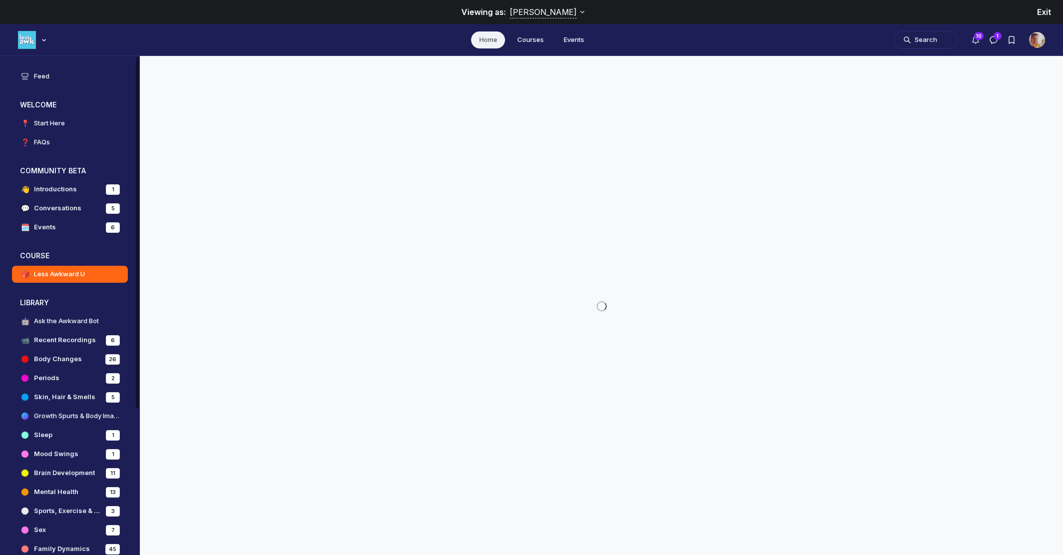  What do you see at coordinates (70, 530) in the screenshot?
I see `a: Sex7` at bounding box center [70, 530].